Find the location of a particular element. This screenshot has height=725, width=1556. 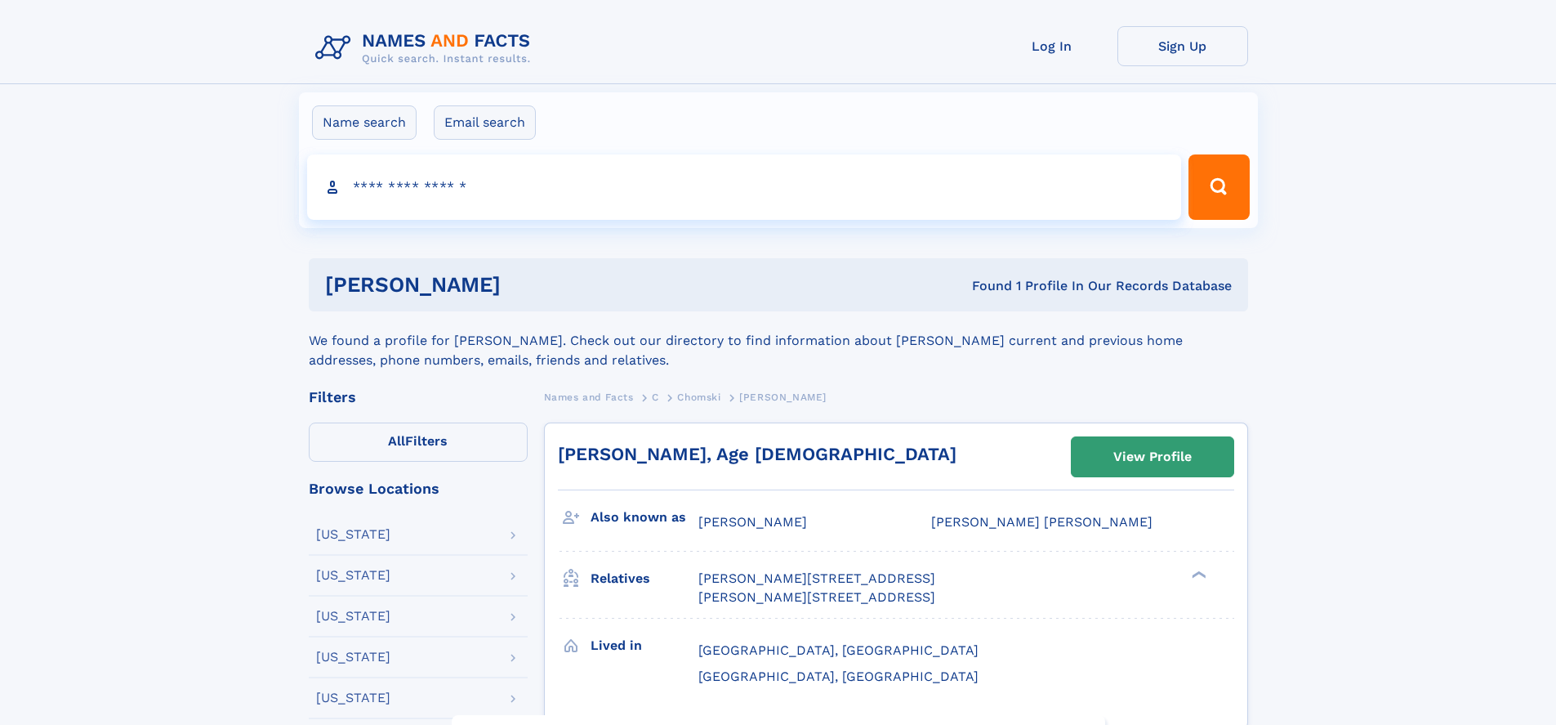

a: Names and Facts is located at coordinates (589, 396).